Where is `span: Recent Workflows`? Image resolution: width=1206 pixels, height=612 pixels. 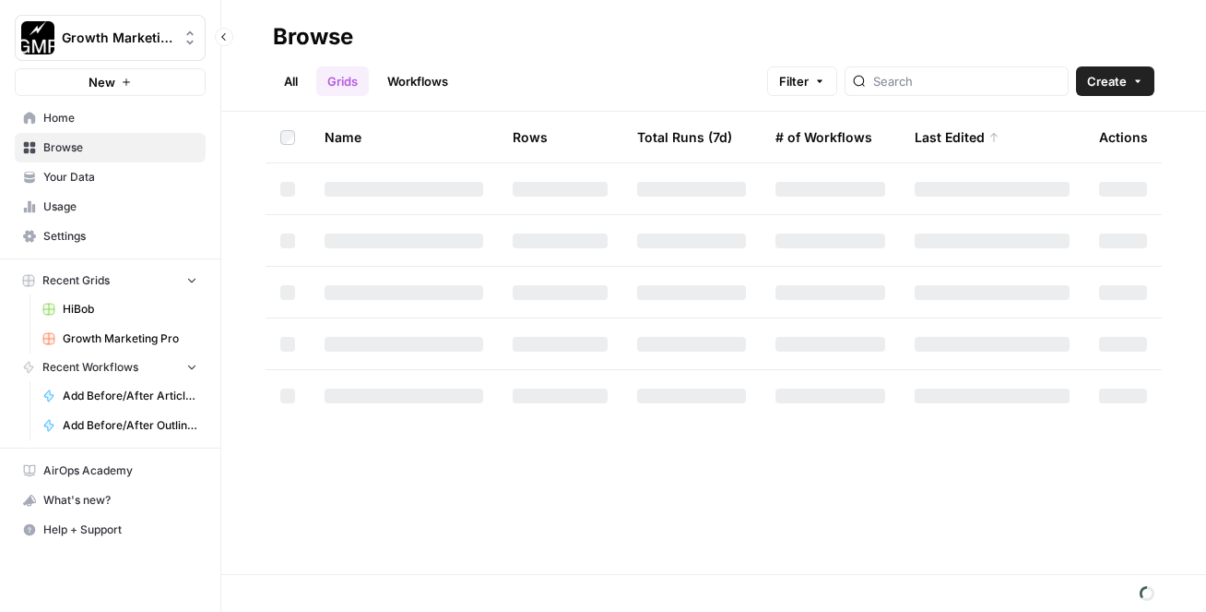
span: Recent Workflows is located at coordinates (90, 367).